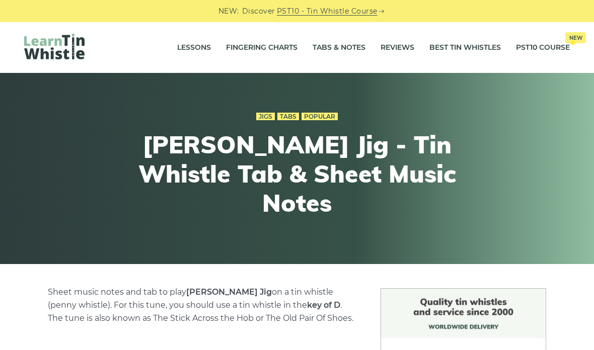 Image resolution: width=594 pixels, height=350 pixels. What do you see at coordinates (288, 117) in the screenshot?
I see `a: Tabs` at bounding box center [288, 117].